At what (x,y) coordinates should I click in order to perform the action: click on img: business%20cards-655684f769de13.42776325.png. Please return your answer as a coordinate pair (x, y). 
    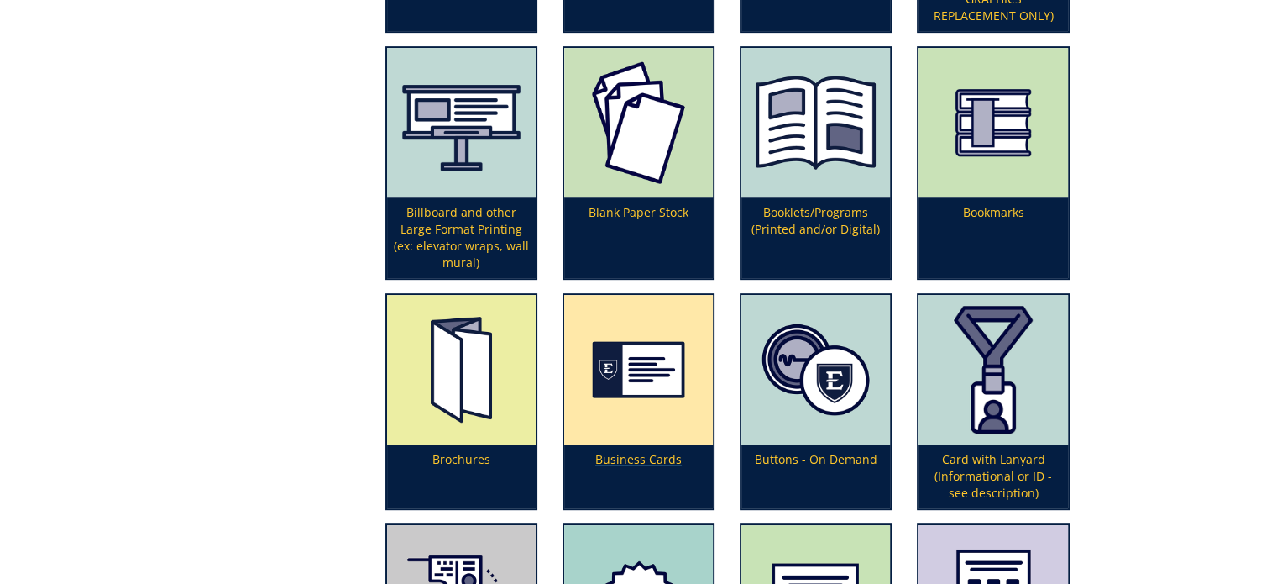
    Looking at the image, I should click on (638, 369).